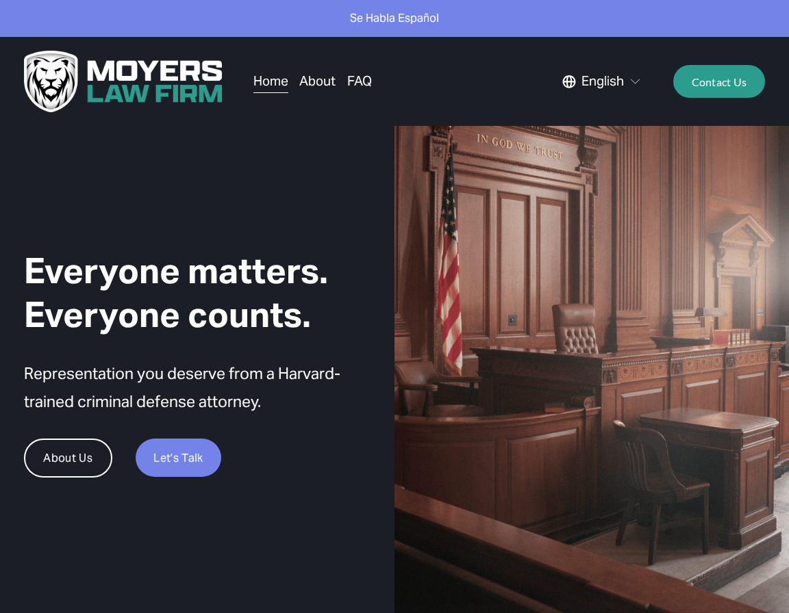  I want to click on img: Moyers Law Firm | Everyone Matters. Everyone Counts., so click(123, 81).